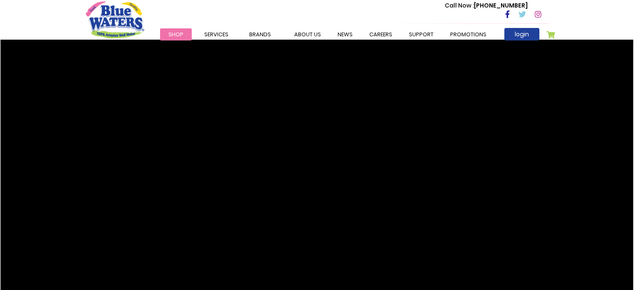  What do you see at coordinates (522, 34) in the screenshot?
I see `a: login` at bounding box center [522, 34].